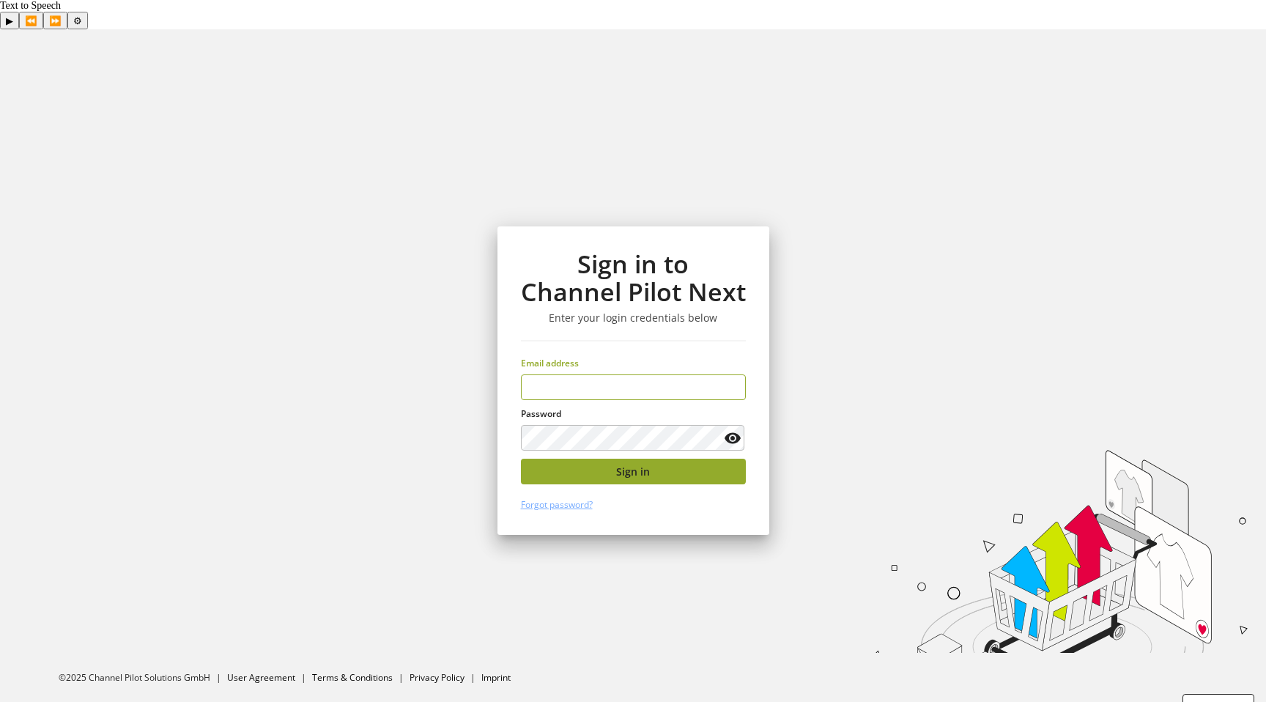 The width and height of the screenshot is (1266, 702). What do you see at coordinates (496, 677) in the screenshot?
I see `a: Imprint` at bounding box center [496, 677].